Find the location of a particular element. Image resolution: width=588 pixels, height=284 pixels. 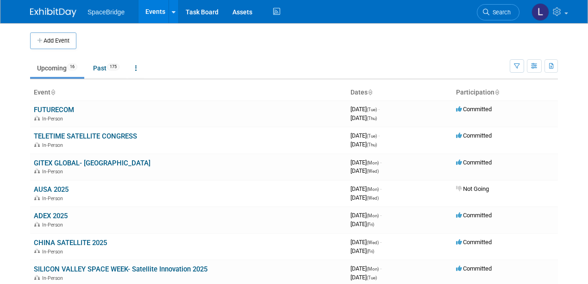

a: FUTURECOM is located at coordinates (54, 110).